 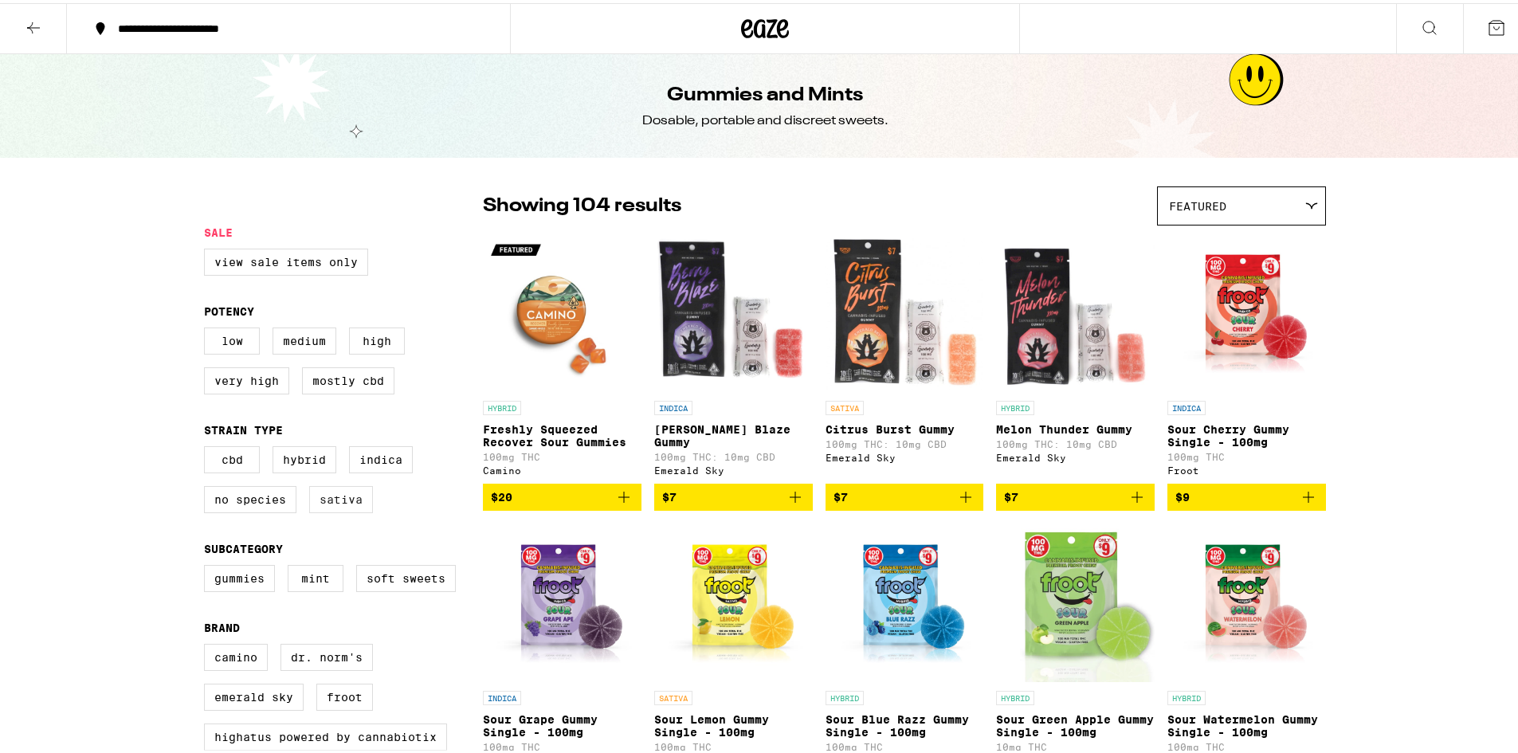 What do you see at coordinates (733, 600) in the screenshot?
I see `img: Froot - Sour Lemon Gummy Single - 100mg` at bounding box center [733, 600].